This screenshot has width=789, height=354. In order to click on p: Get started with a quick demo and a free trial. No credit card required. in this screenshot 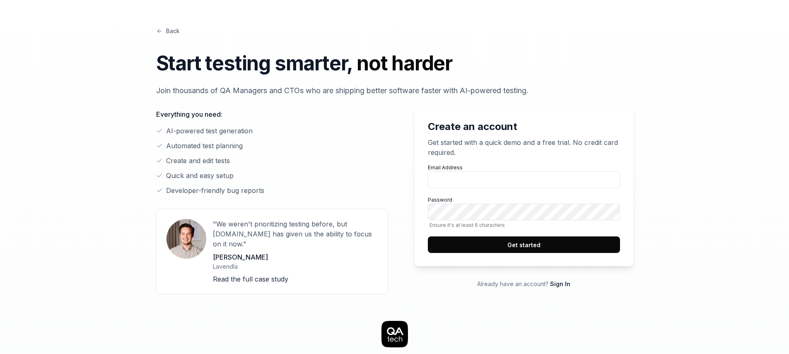, I will do `click(524, 147)`.